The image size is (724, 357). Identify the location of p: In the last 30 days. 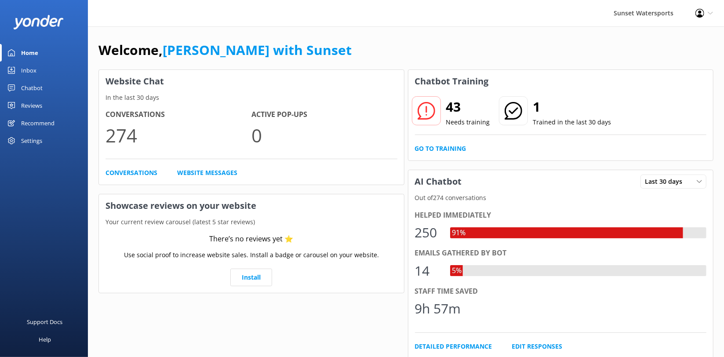
(251, 98).